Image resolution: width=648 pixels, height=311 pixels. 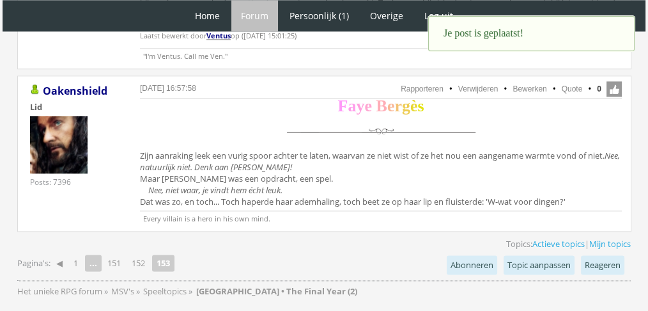 I want to click on a: Speeltopics, so click(x=165, y=291).